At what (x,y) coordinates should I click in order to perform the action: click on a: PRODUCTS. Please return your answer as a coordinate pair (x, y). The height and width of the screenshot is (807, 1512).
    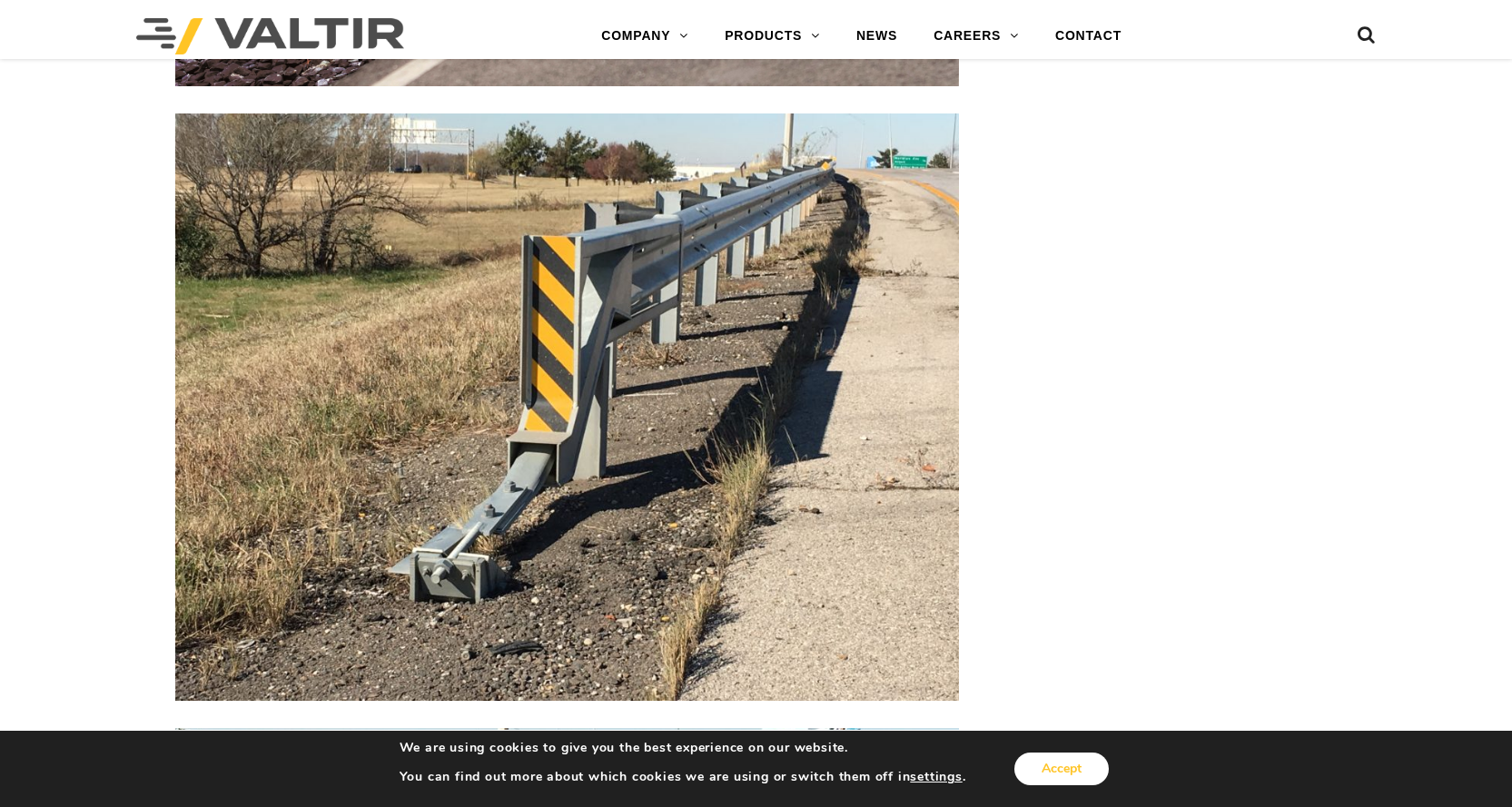
    Looking at the image, I should click on (771, 36).